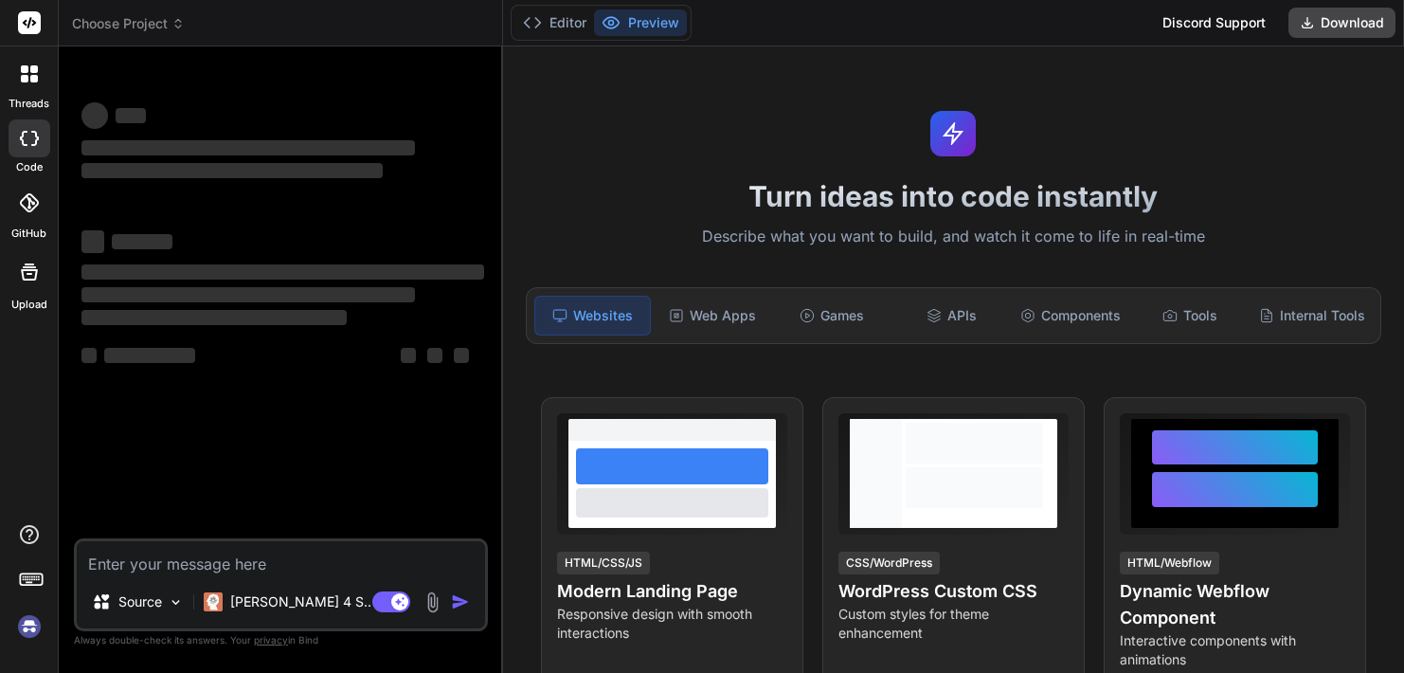 This screenshot has height=673, width=1404. Describe the element at coordinates (28, 103) in the screenshot. I see `label: threads` at that location.